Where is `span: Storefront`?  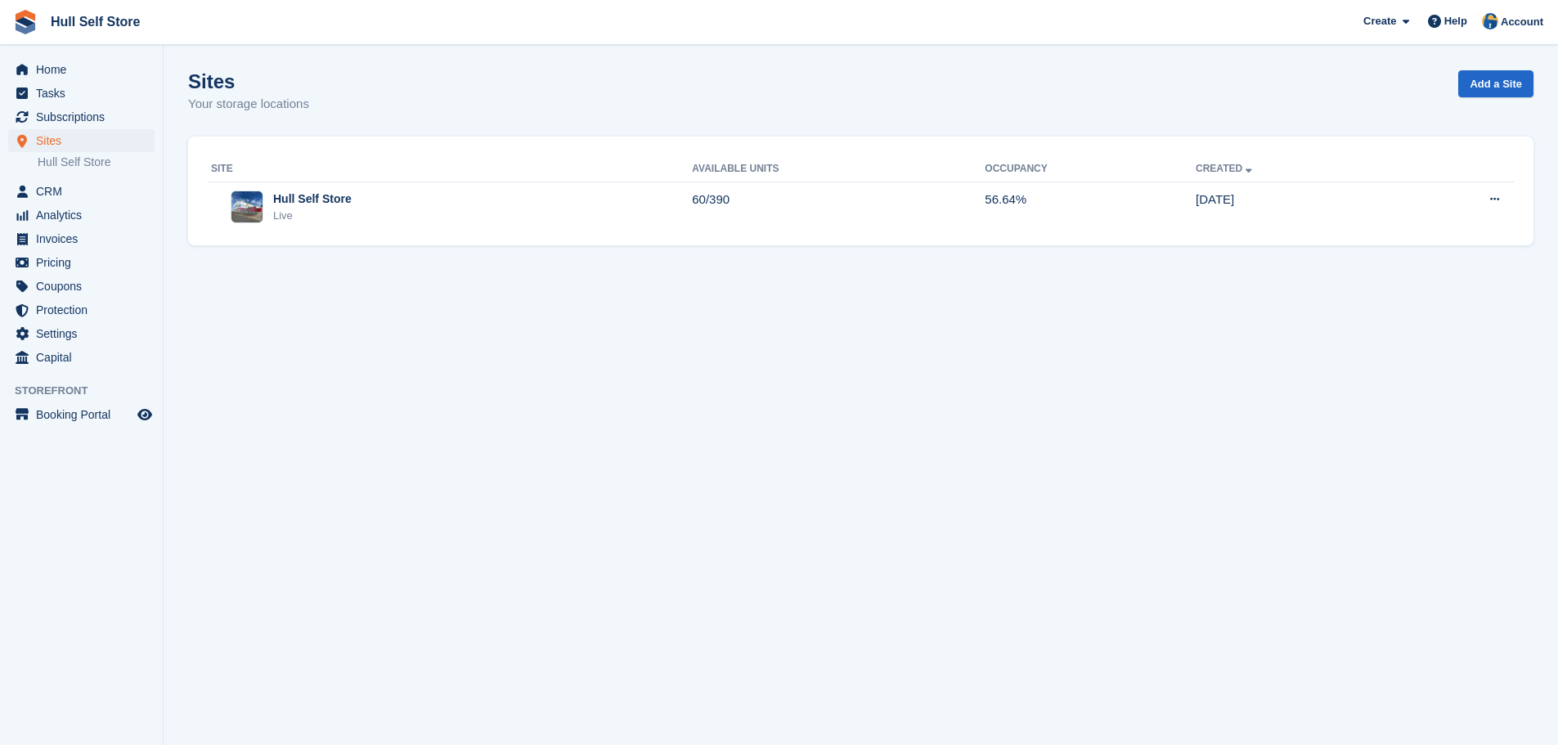 span: Storefront is located at coordinates (88, 391).